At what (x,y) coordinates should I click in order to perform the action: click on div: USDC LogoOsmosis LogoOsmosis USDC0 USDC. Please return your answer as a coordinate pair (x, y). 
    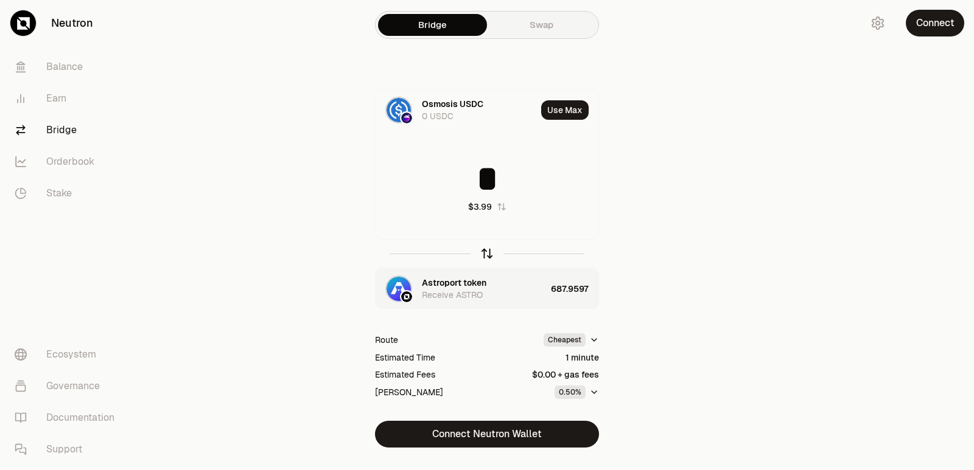
    Looking at the image, I should click on (456, 110).